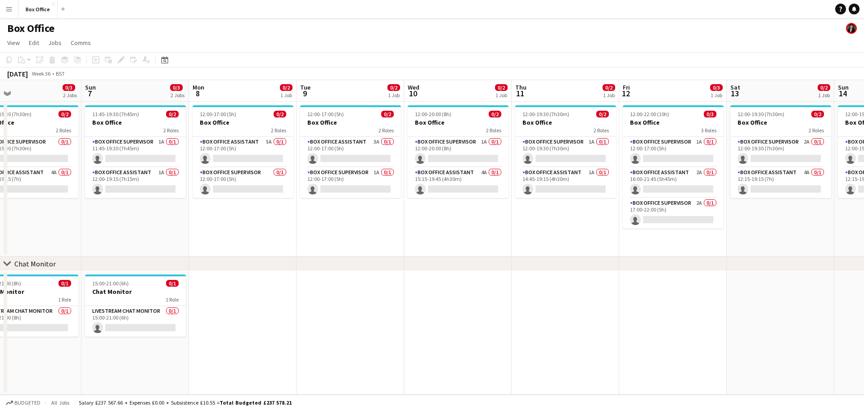 The image size is (864, 410). I want to click on span: View, so click(13, 43).